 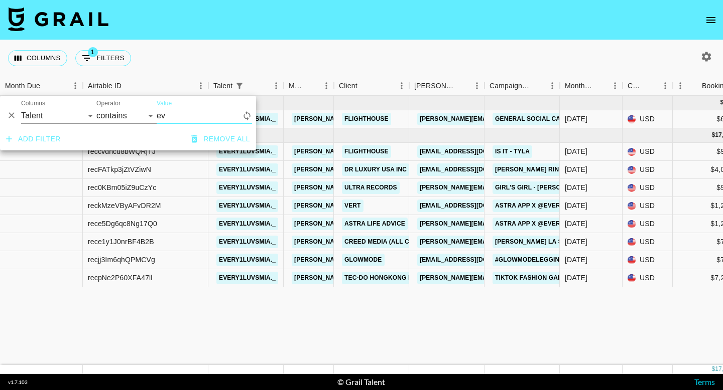 I want to click on div: Manager, so click(x=309, y=86).